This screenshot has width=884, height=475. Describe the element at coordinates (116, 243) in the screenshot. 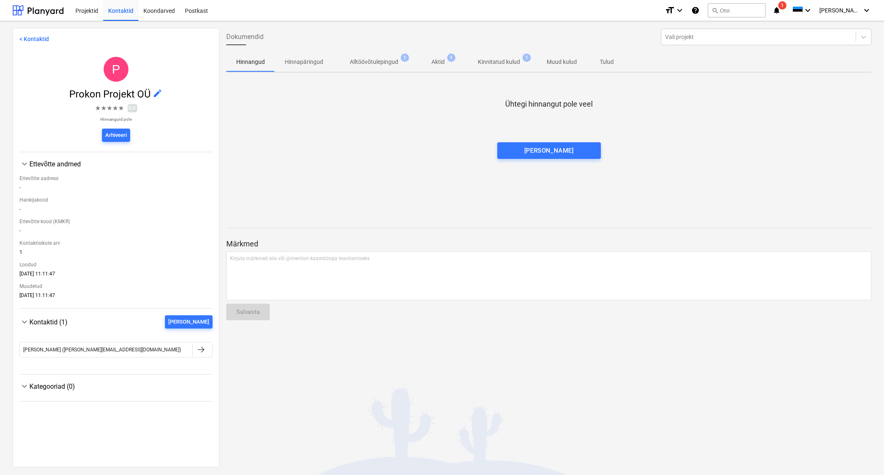

I see `div: Kontaktisikute arv` at that location.